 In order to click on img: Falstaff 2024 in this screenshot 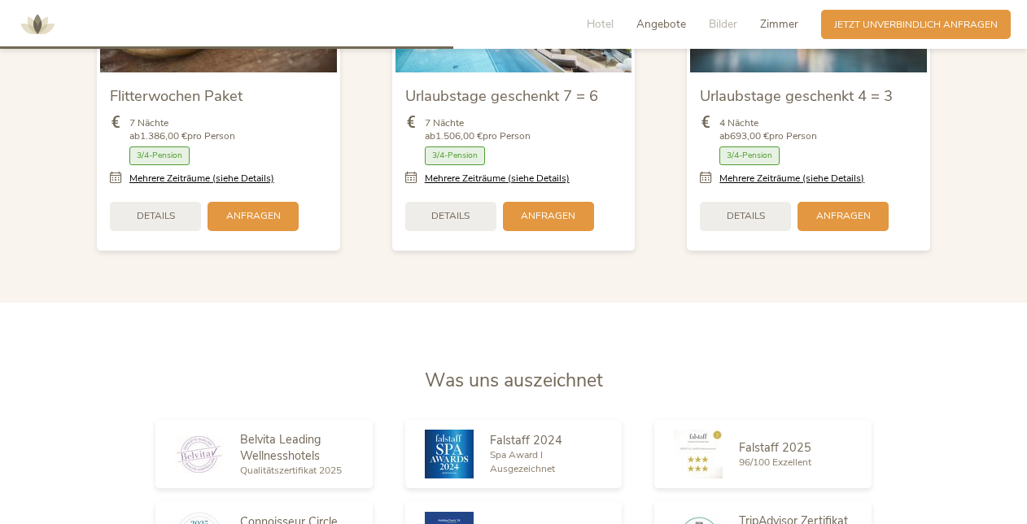, I will do `click(449, 454)`.